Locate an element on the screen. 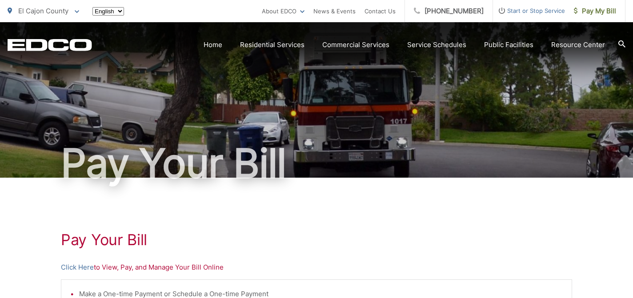 The image size is (633, 298). a: Click Here is located at coordinates (77, 268).